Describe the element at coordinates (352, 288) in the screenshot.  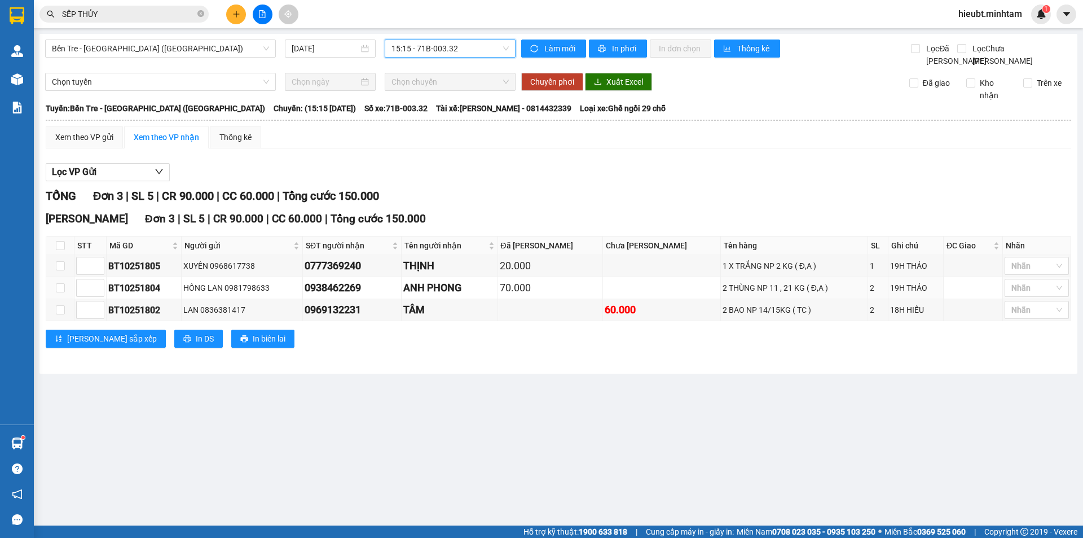
I see `div: 0938462269` at that location.